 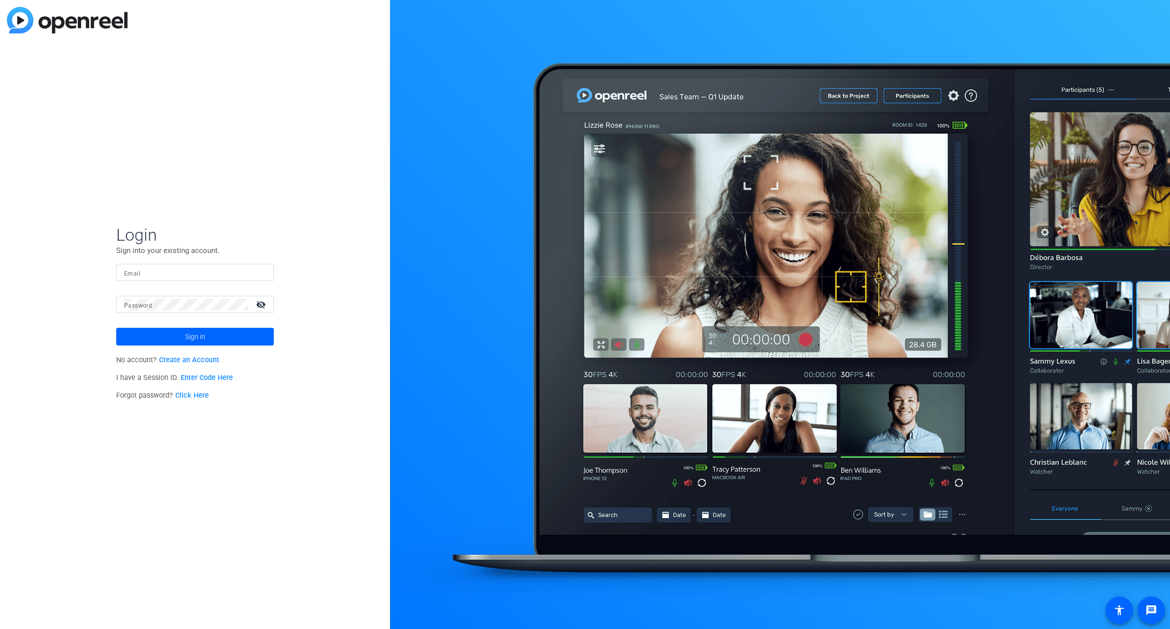 I want to click on mat-label: Password, so click(x=138, y=306).